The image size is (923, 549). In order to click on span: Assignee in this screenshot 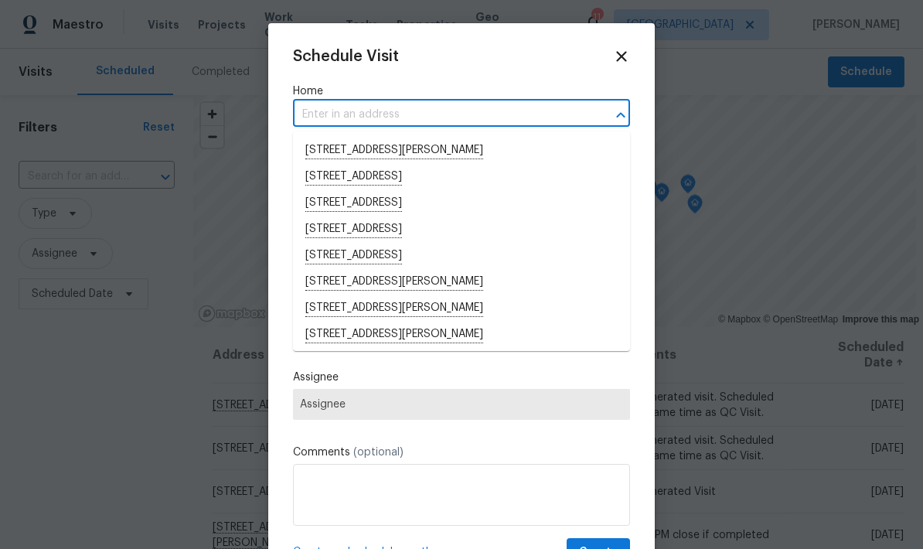, I will do `click(461, 404)`.